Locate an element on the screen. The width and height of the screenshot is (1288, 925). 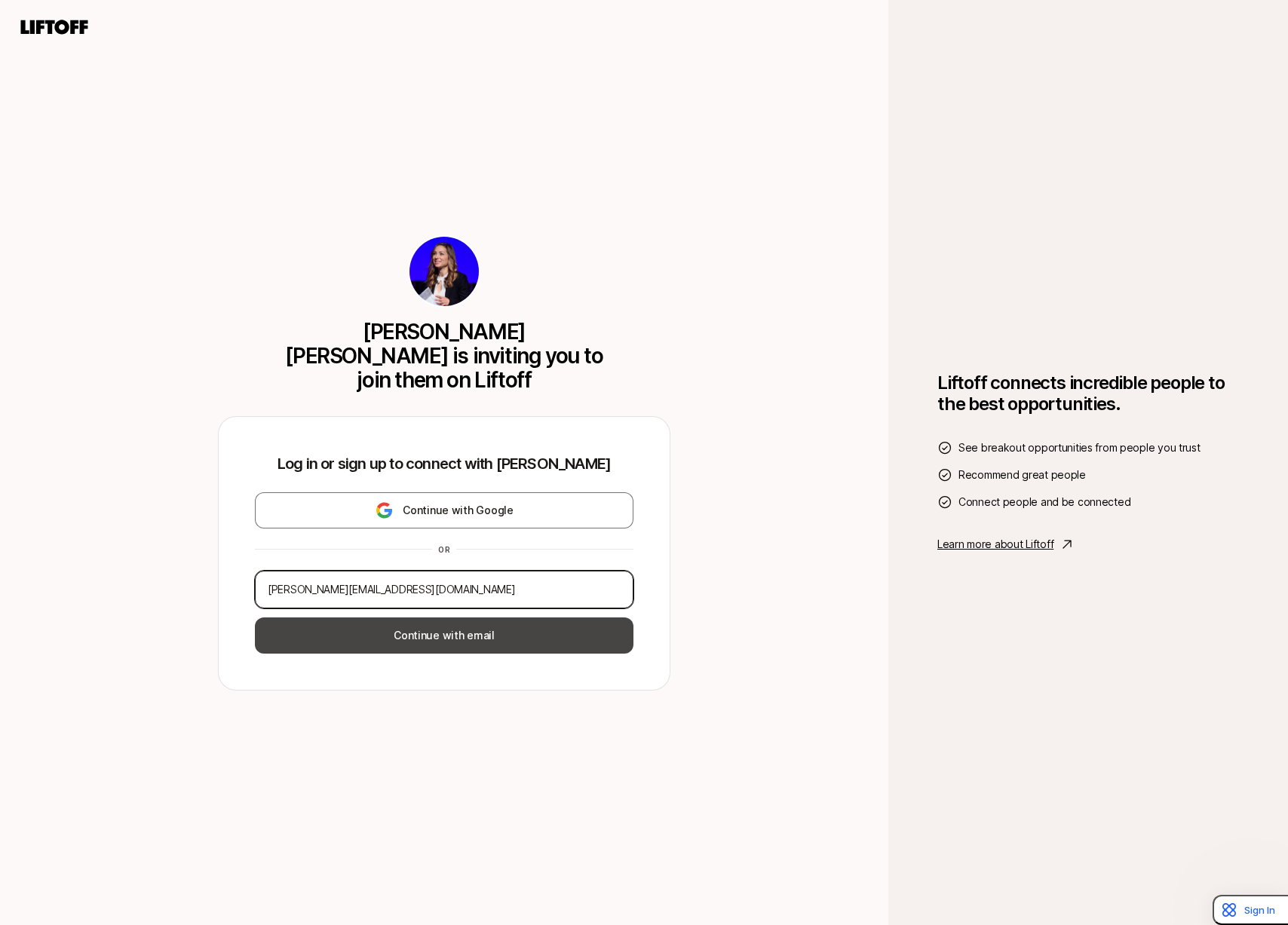
a: Learn more about Liftoff is located at coordinates (1088, 544).